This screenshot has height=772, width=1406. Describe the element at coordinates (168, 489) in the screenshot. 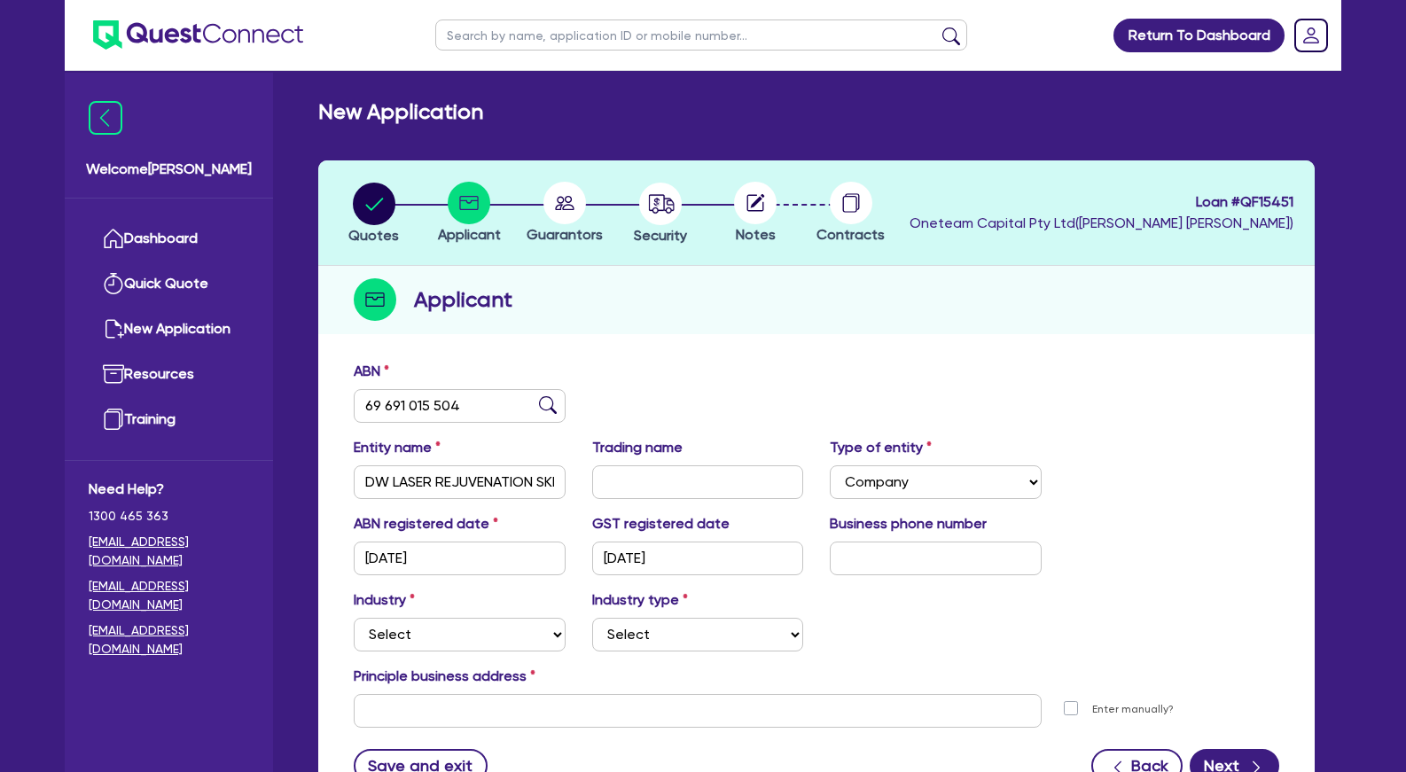

I see `span: Need Help?` at that location.